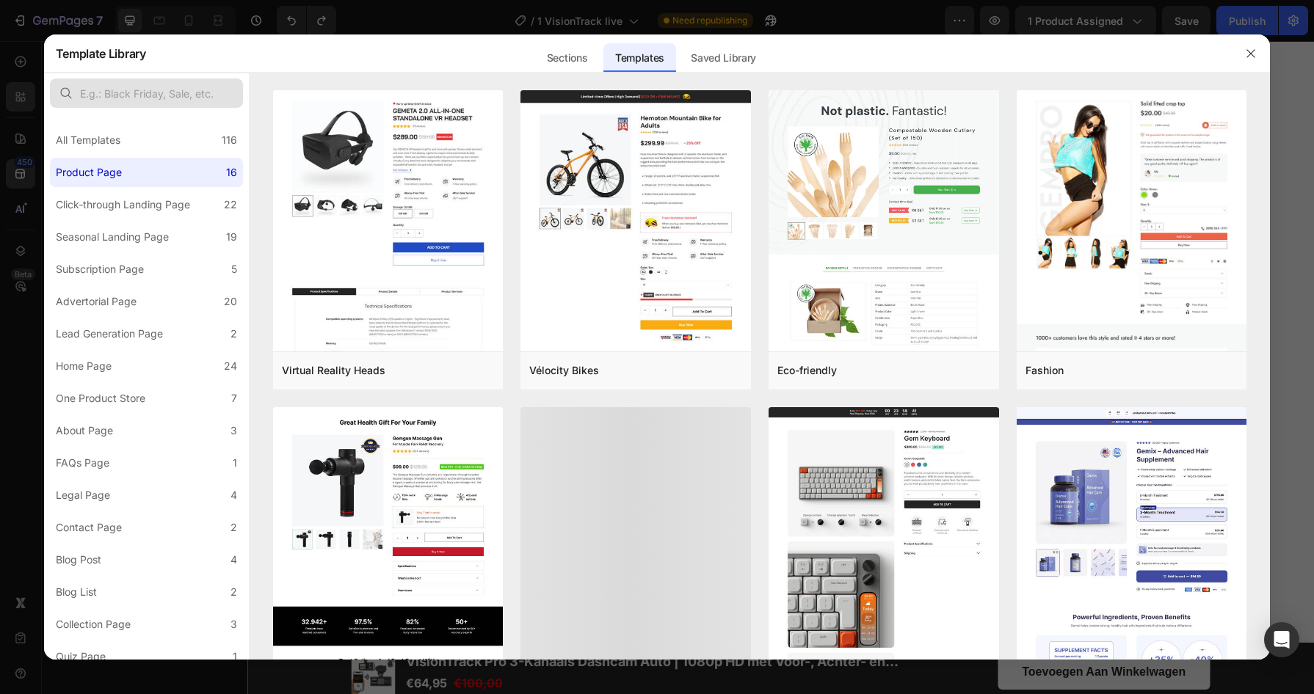  I want to click on div: 5, so click(234, 269).